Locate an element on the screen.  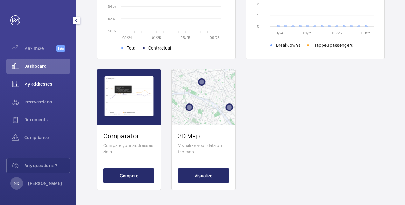
span: Beta is located at coordinates (60, 48).